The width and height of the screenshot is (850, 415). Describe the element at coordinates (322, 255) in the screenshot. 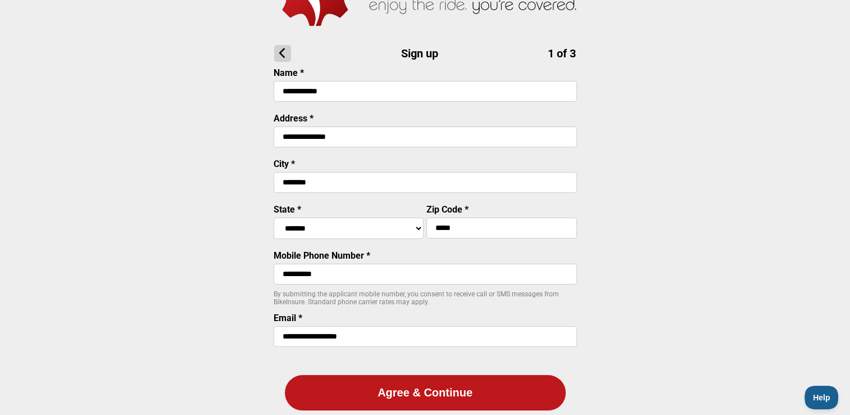

I see `label: Mobile Phone Number *` at that location.